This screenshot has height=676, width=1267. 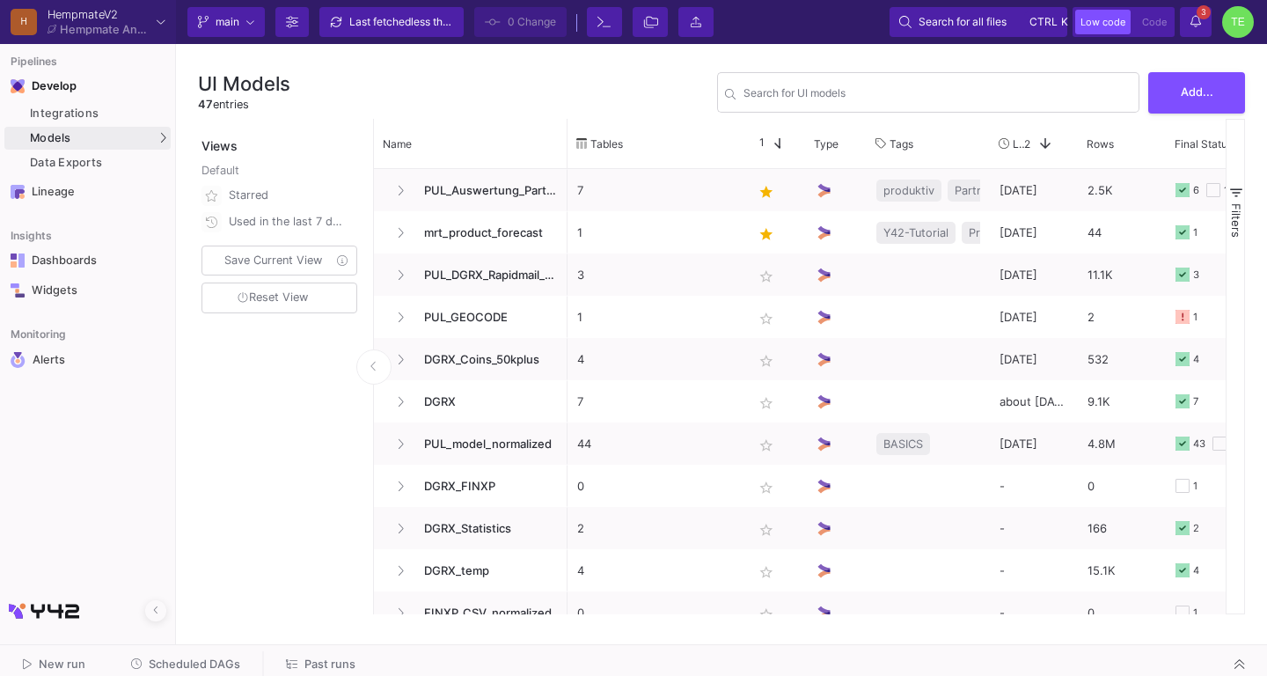 What do you see at coordinates (486, 612) in the screenshot?
I see `span: FINXP_CSV_normalized` at bounding box center [486, 612].